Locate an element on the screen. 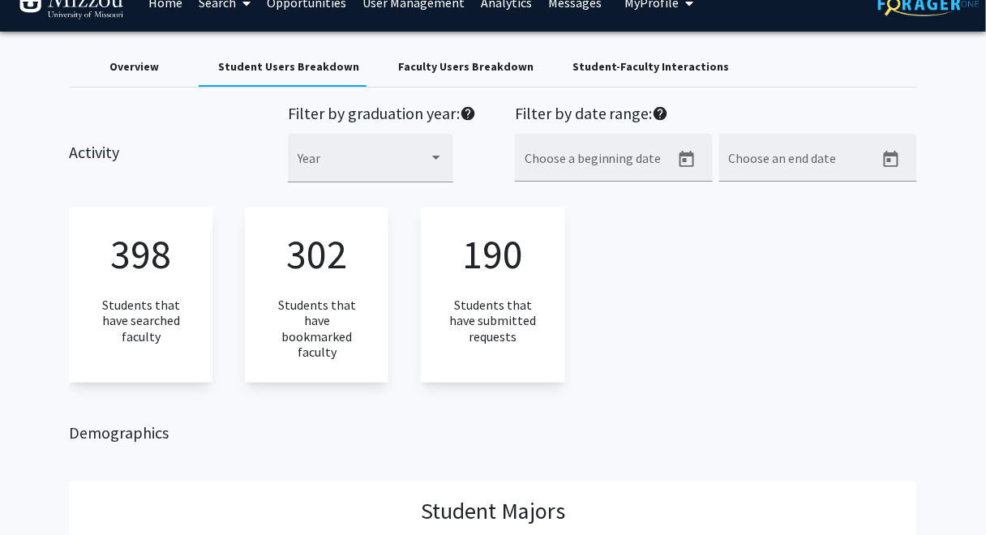 The width and height of the screenshot is (986, 535). div: Student-Faculty Interactions is located at coordinates (651, 67).